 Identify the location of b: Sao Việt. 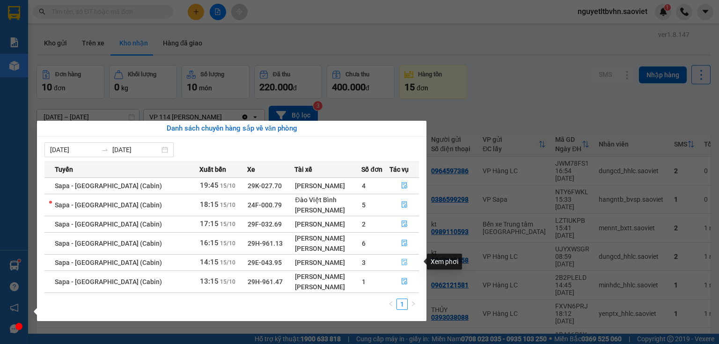
(85, 30).